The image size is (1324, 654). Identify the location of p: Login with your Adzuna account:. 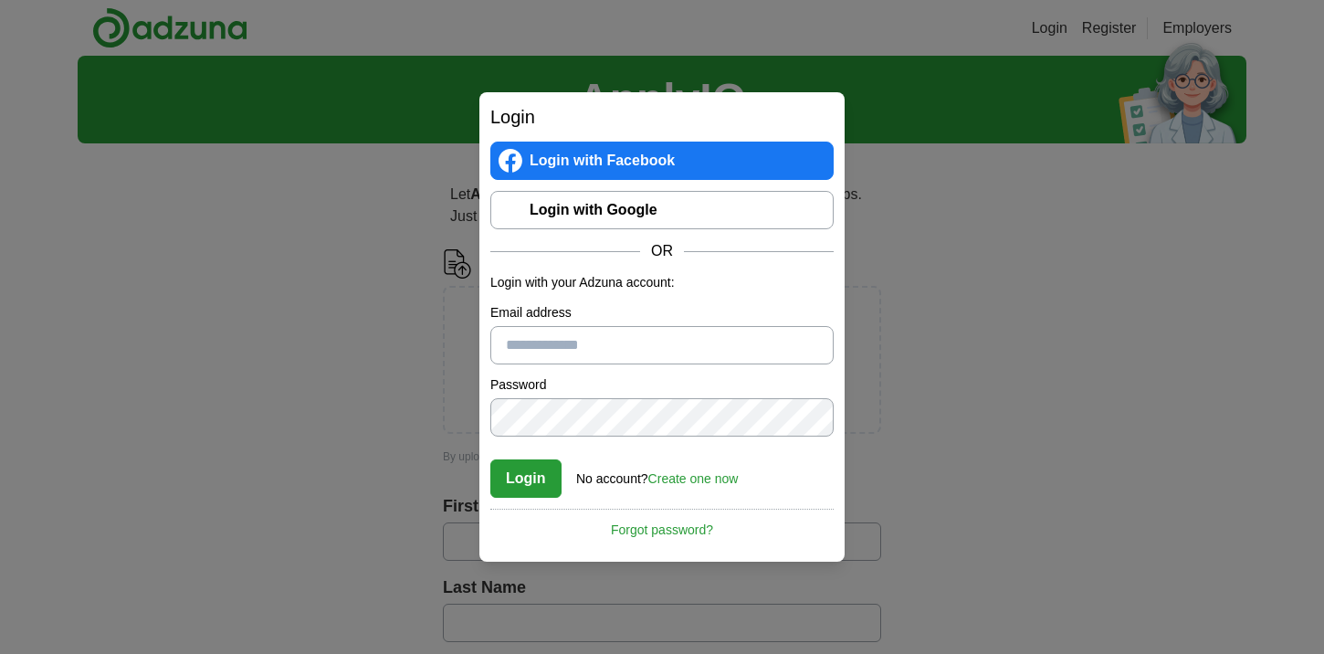
(662, 282).